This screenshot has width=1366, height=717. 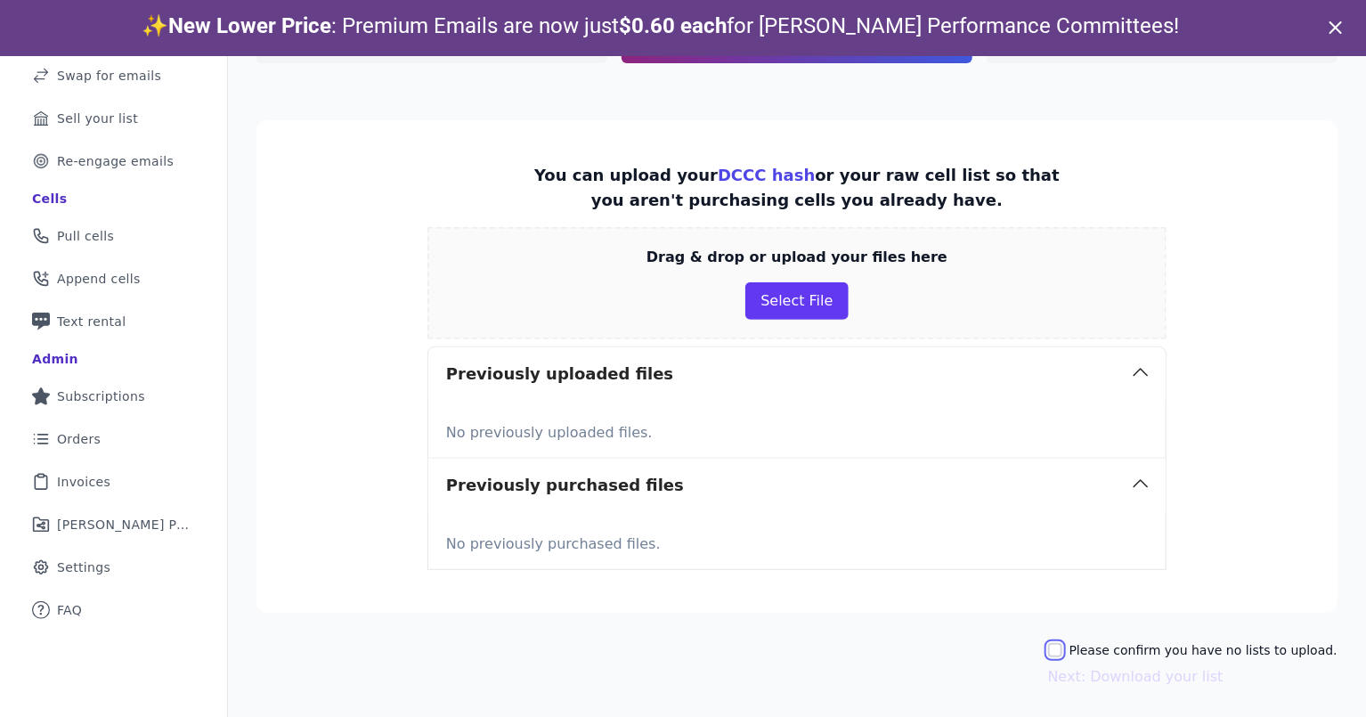 What do you see at coordinates (797, 429) in the screenshot?
I see `p: No previously uploaded files.` at bounding box center [797, 429].